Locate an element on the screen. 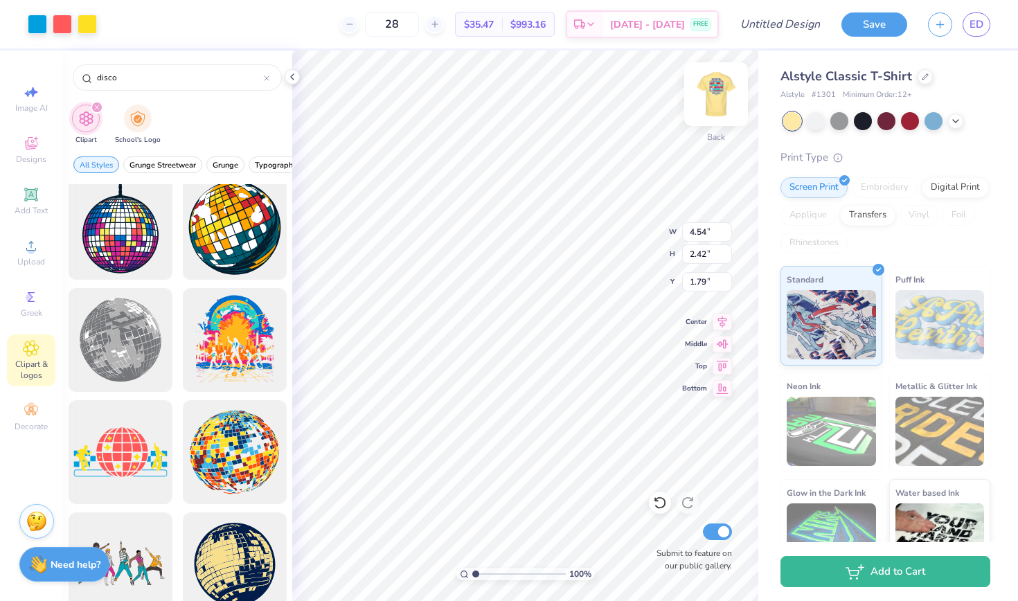  span: Middle is located at coordinates (694, 344).